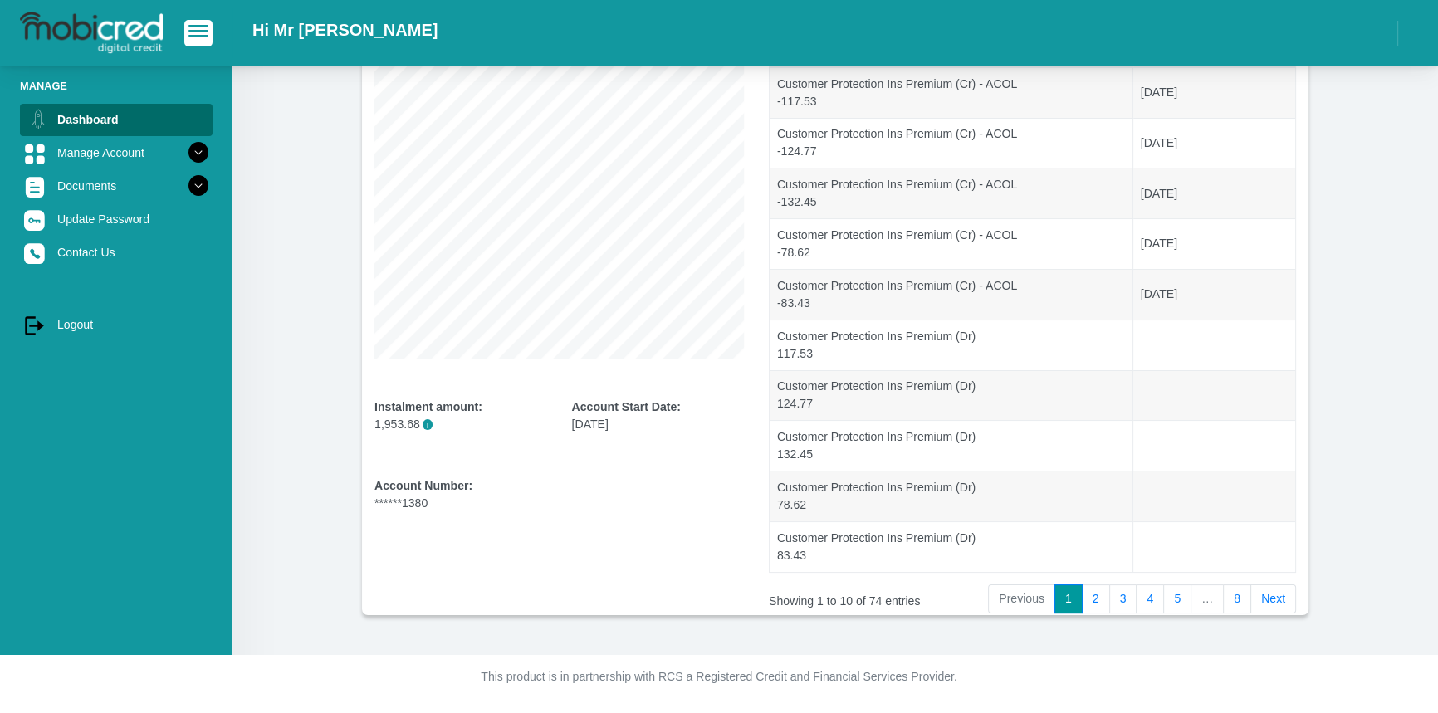 This screenshot has height=713, width=1438. Describe the element at coordinates (951, 445) in the screenshot. I see `td: Customer Protection Ins Premium (Dr) 132.45` at that location.